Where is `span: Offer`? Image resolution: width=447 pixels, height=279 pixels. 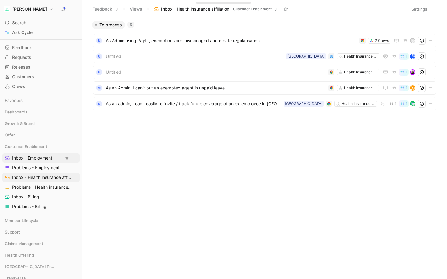 span: Offer is located at coordinates (10, 135).